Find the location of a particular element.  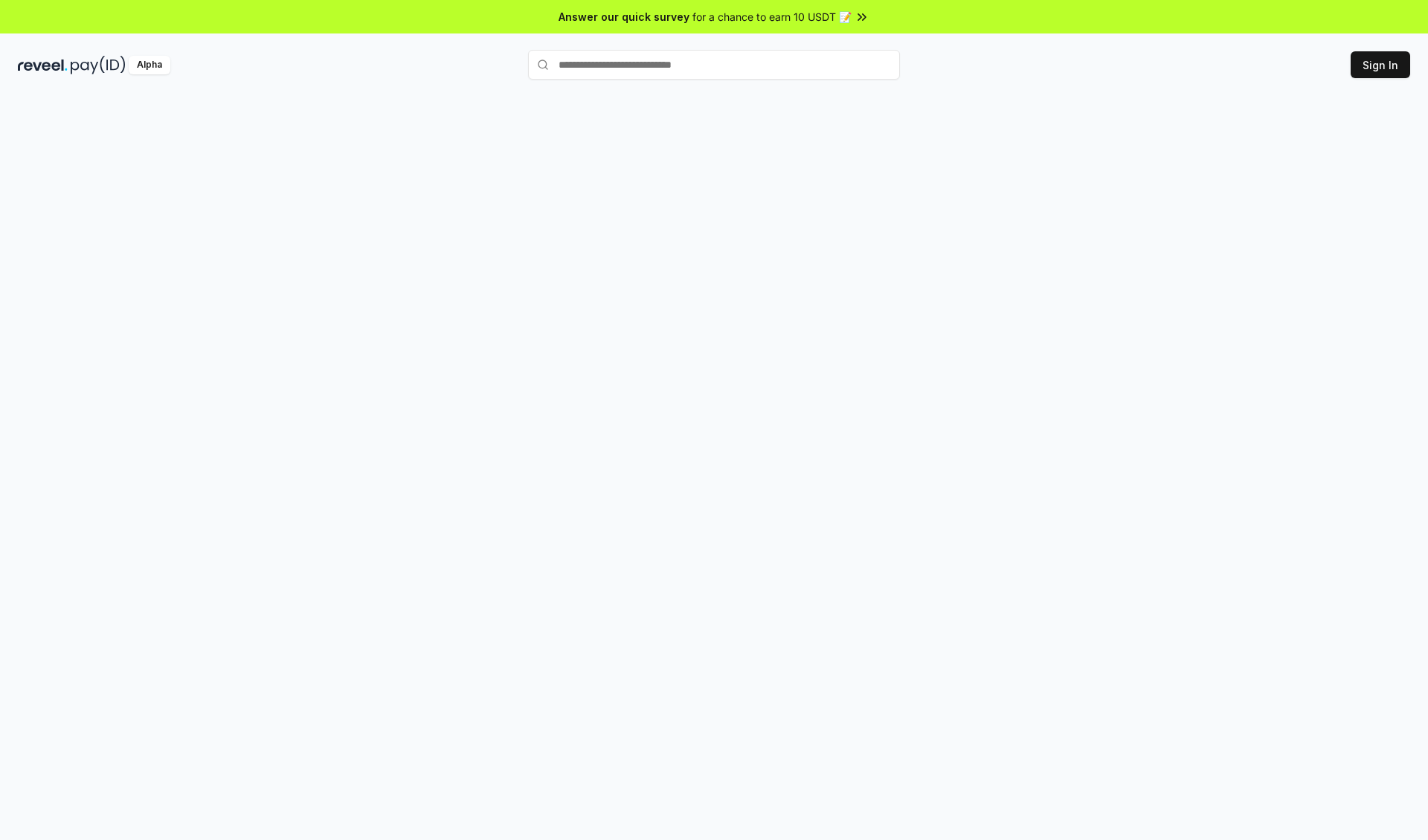

div: Alpha is located at coordinates (150, 65).